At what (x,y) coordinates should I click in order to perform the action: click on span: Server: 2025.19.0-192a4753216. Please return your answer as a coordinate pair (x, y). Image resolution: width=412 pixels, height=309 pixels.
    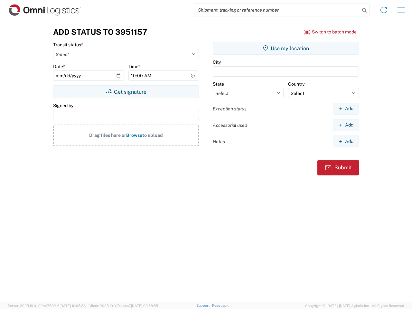
    Looking at the image, I should click on (47, 306).